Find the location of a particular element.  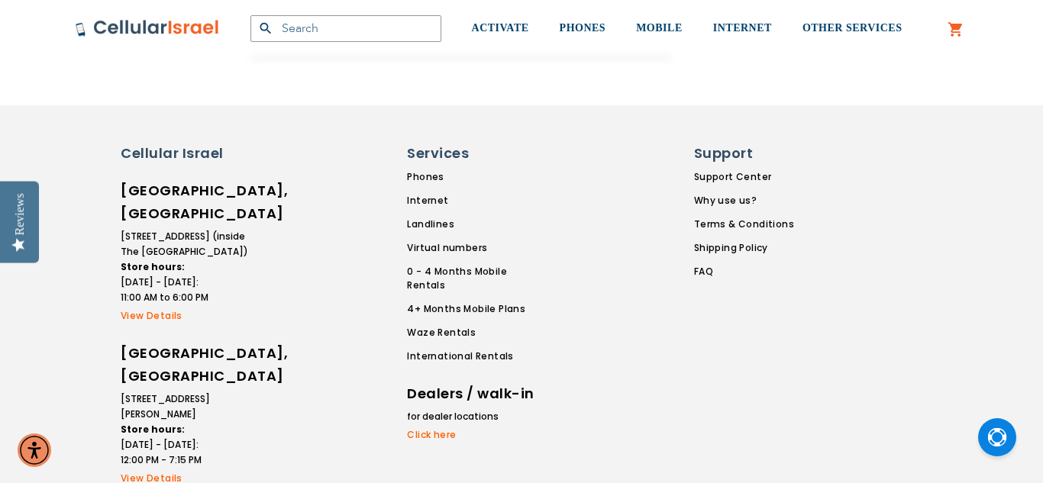

a: Why use us? is located at coordinates (744, 201).